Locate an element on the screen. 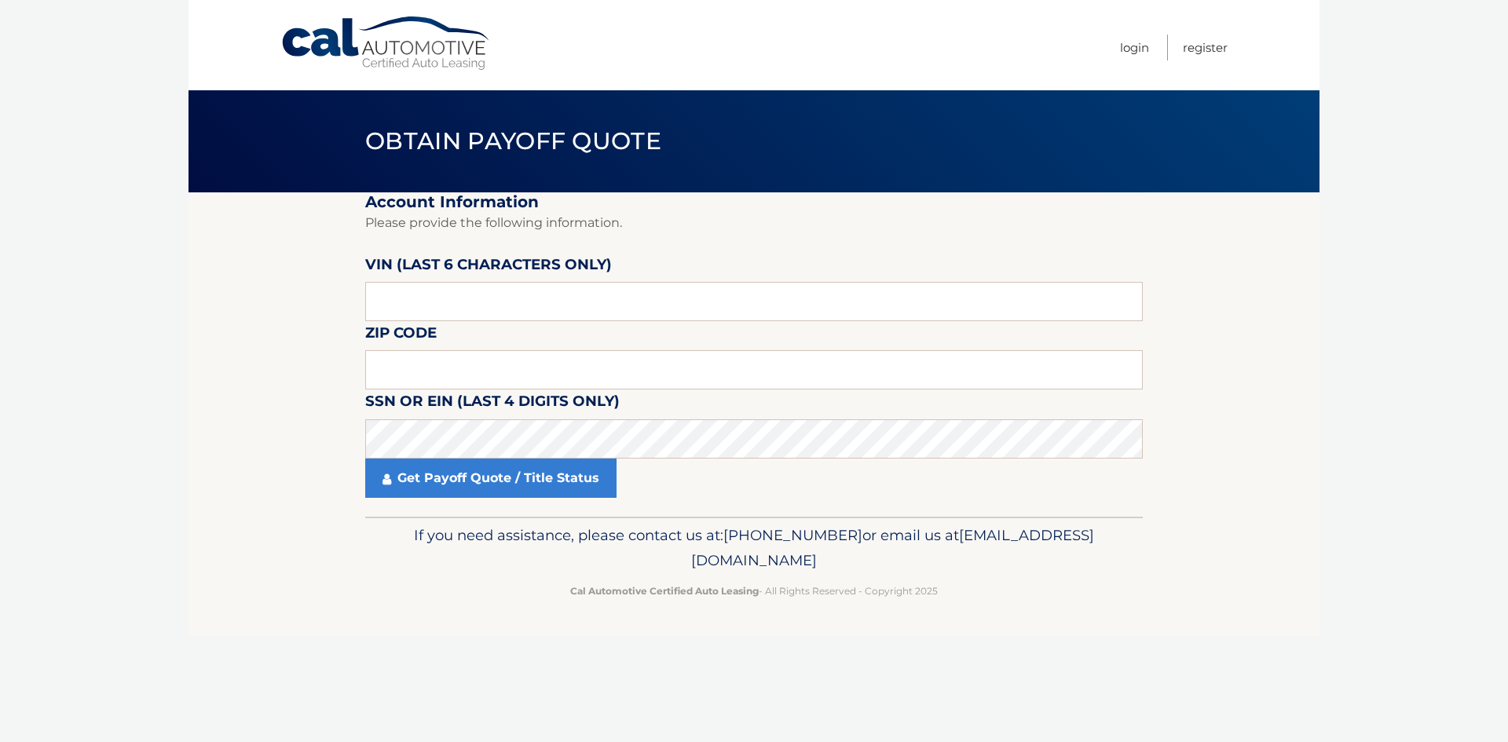  label: VIN (last 6 characters only) is located at coordinates (488, 267).